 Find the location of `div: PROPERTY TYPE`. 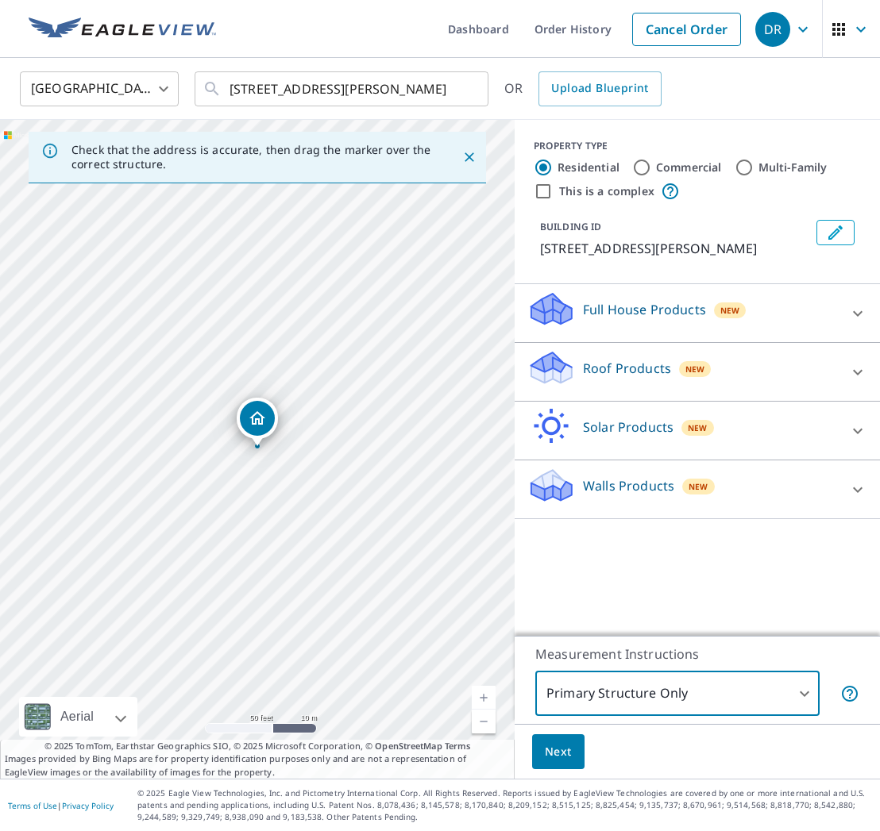

div: PROPERTY TYPE is located at coordinates (697, 146).